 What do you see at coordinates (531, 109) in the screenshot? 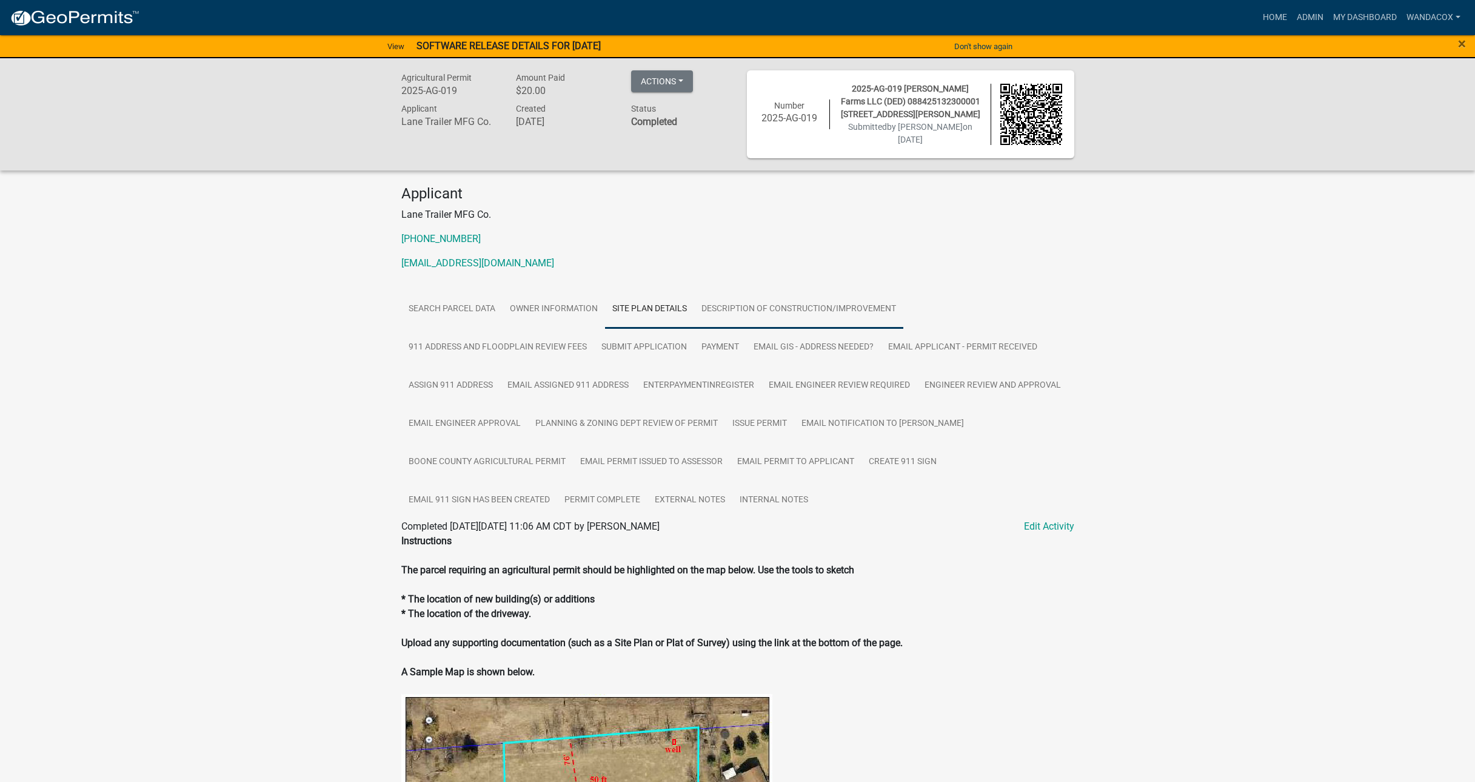
I see `span: Created` at bounding box center [531, 109].